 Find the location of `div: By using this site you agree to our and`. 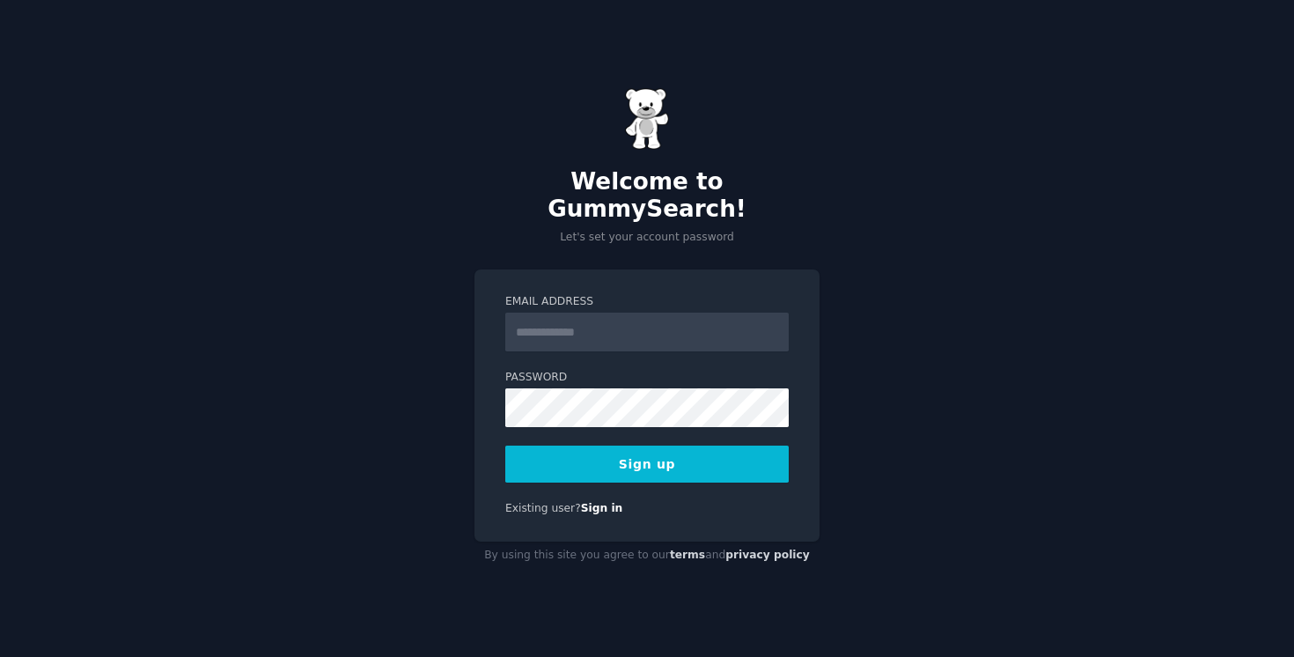

div: By using this site you agree to our and is located at coordinates (647, 555).